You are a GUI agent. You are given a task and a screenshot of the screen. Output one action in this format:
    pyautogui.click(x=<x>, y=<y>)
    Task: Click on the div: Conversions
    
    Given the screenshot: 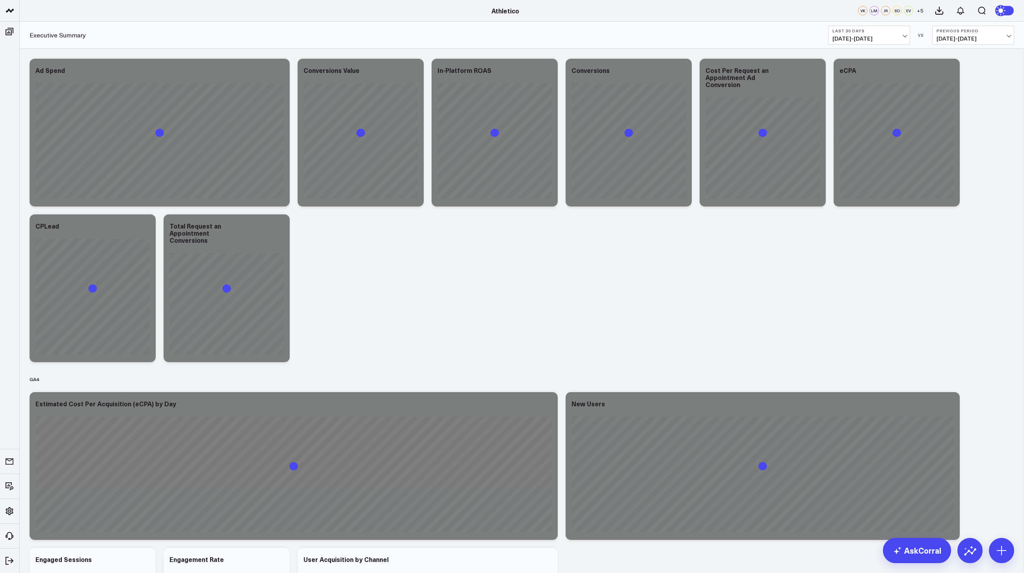 What is the action you would take?
    pyautogui.click(x=590, y=70)
    